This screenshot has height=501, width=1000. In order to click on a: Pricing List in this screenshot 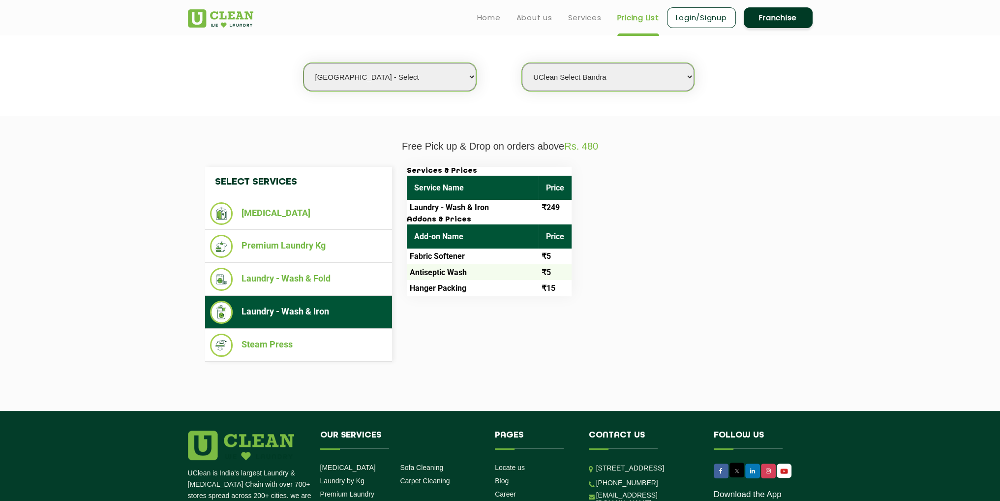, I will do `click(638, 18)`.